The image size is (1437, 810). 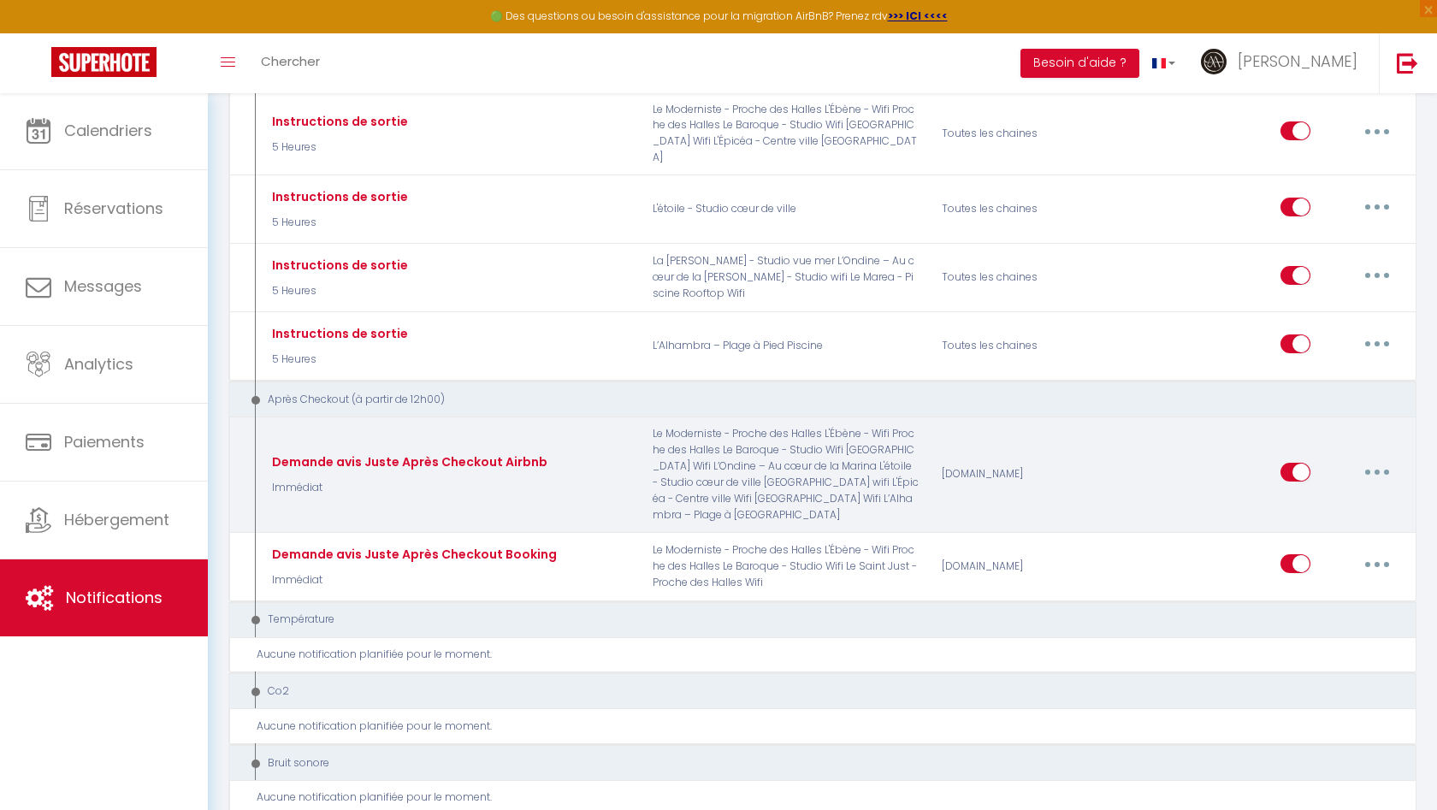 What do you see at coordinates (103, 286) in the screenshot?
I see `span: Messages` at bounding box center [103, 286].